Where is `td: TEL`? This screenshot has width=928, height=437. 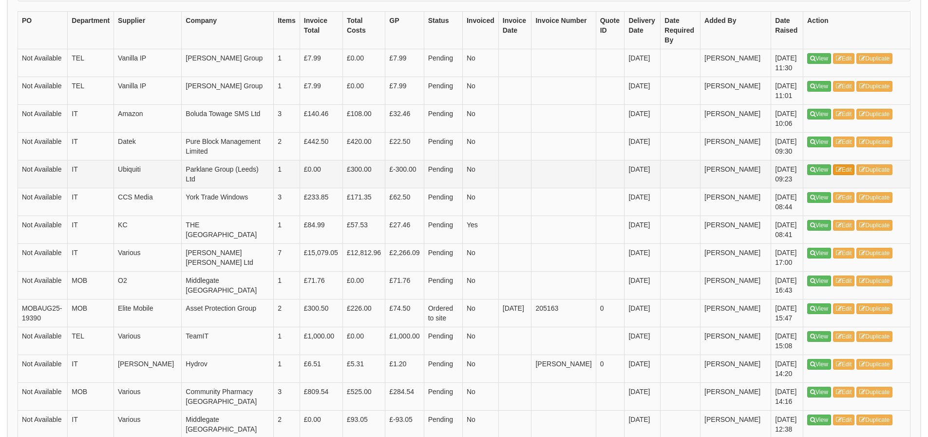
td: TEL is located at coordinates (91, 90).